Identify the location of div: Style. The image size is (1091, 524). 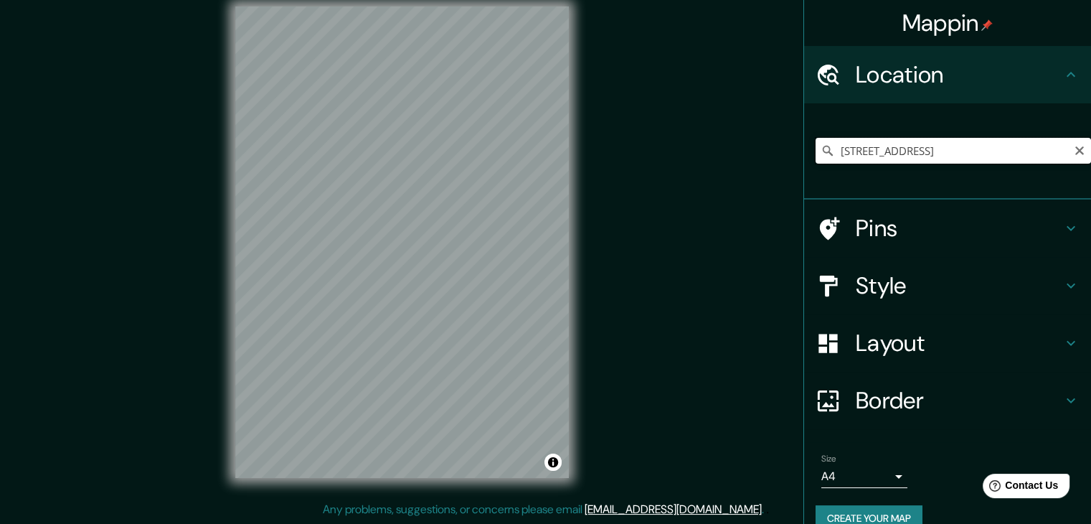
(948, 286).